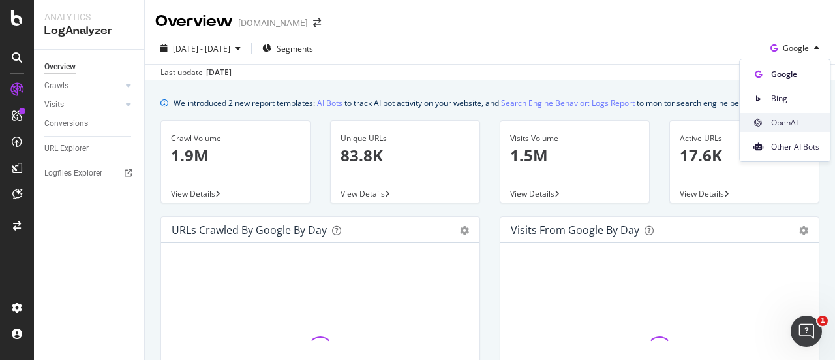  What do you see at coordinates (745, 155) in the screenshot?
I see `p: 17.6K` at bounding box center [745, 155].